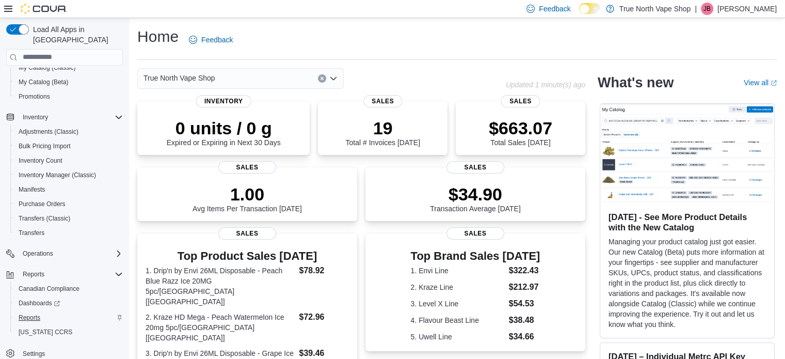  Describe the element at coordinates (545, 85) in the screenshot. I see `p: Updated 1 minute(s) ago` at that location.